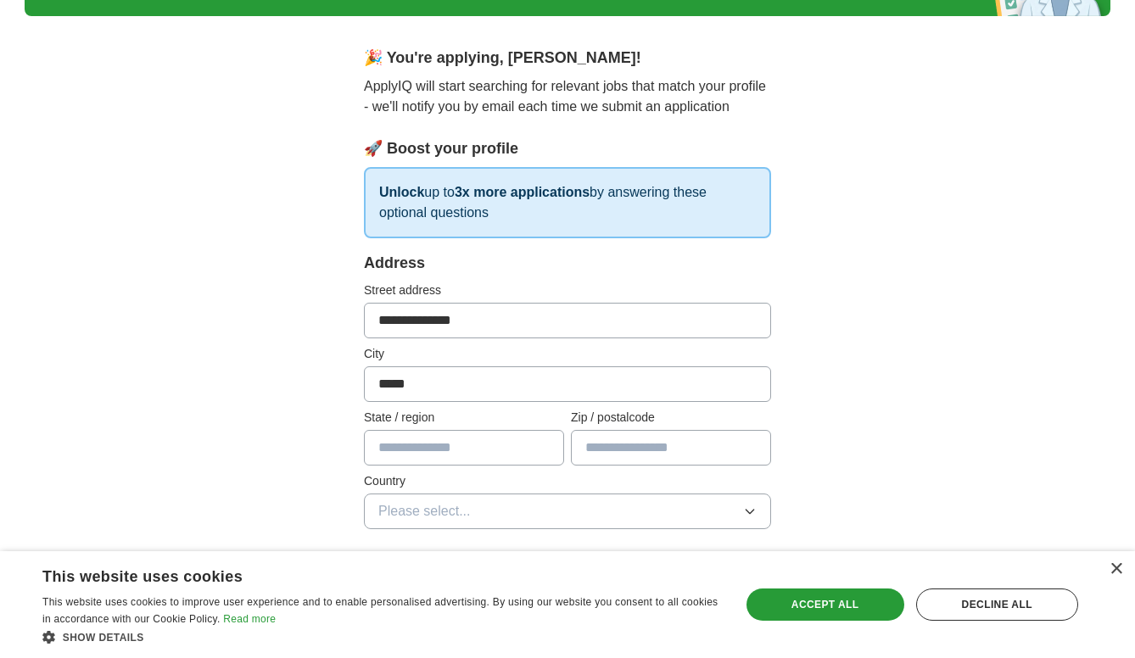 This screenshot has height=658, width=1135. Describe the element at coordinates (567, 203) in the screenshot. I see `p: up to by answering these optional questions` at that location.